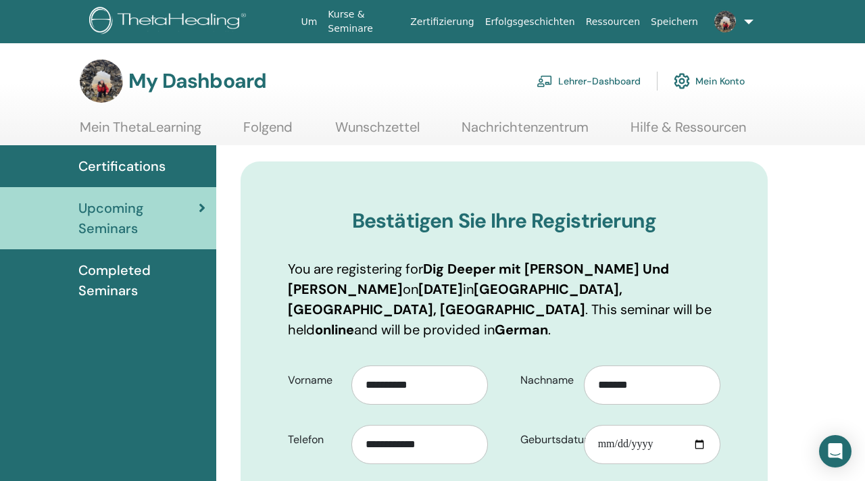 The width and height of the screenshot is (865, 481). Describe the element at coordinates (139, 218) in the screenshot. I see `span: Upcoming Seminars` at that location.